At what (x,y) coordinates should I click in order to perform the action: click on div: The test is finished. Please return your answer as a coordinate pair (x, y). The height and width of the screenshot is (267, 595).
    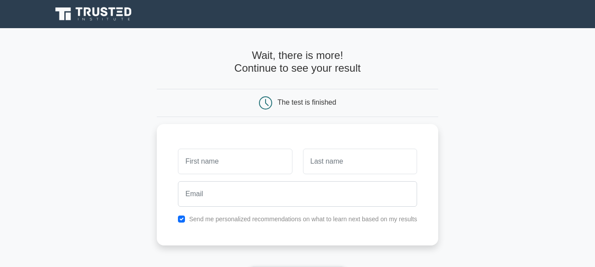
    Looking at the image, I should click on (307, 102).